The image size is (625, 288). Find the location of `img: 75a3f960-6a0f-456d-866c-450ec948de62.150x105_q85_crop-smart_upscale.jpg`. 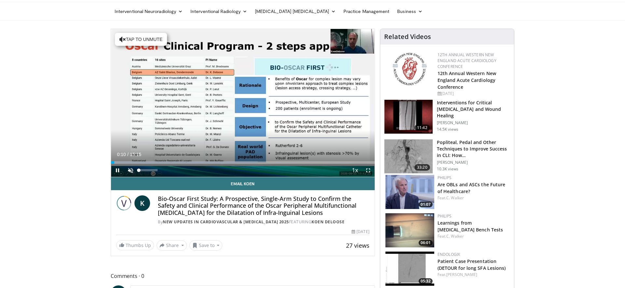

img: 75a3f960-6a0f-456d-866c-450ec948de62.150x105_q85_crop-smart_upscale.jpg is located at coordinates (410, 192).